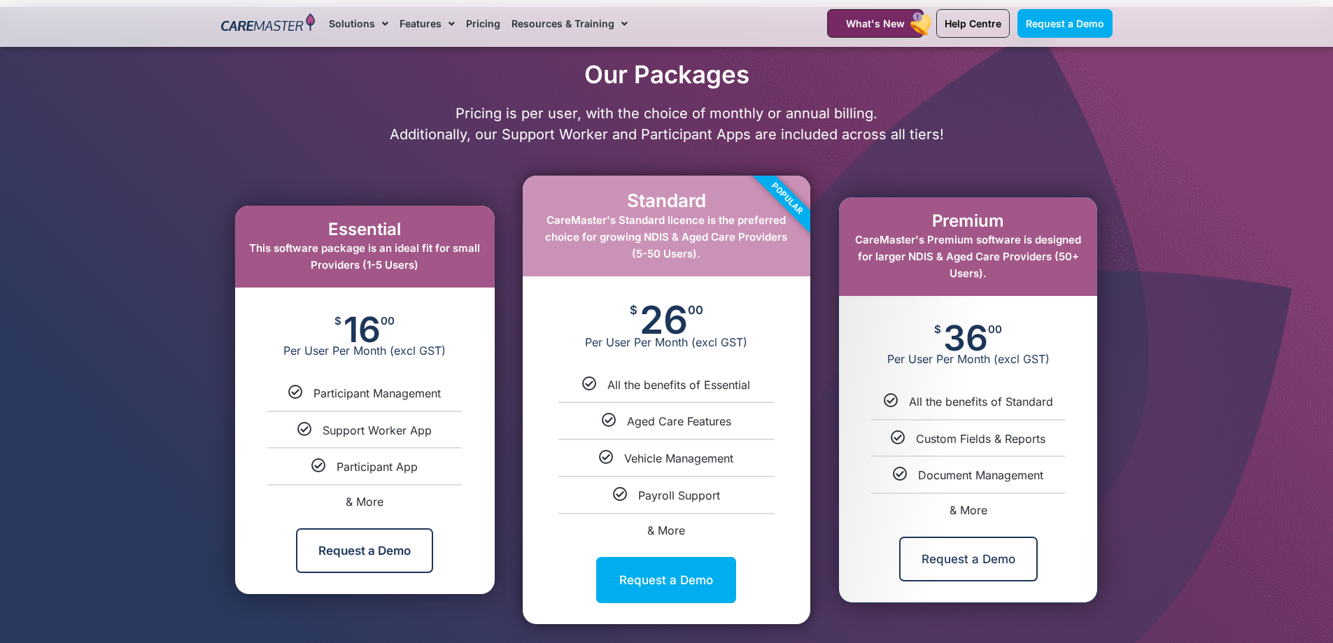 Image resolution: width=1333 pixels, height=643 pixels. What do you see at coordinates (365, 256) in the screenshot?
I see `span: This software package is an ideal fit for small Providers (1-5 Users)` at bounding box center [365, 256].